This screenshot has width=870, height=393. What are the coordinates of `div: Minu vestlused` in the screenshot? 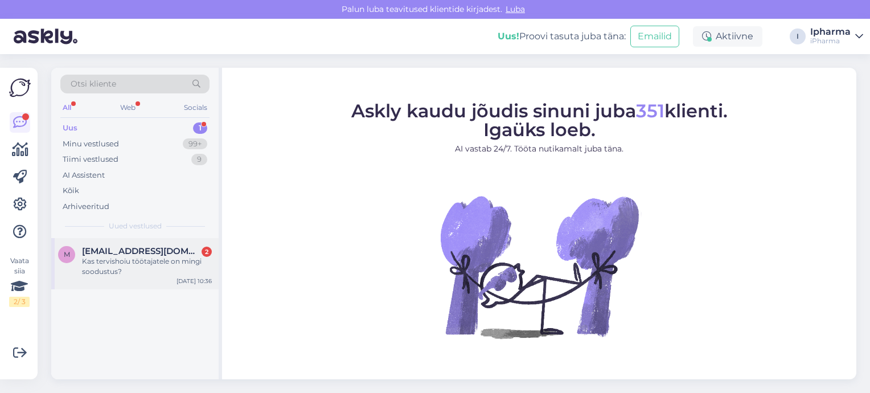 It's located at (91, 144).